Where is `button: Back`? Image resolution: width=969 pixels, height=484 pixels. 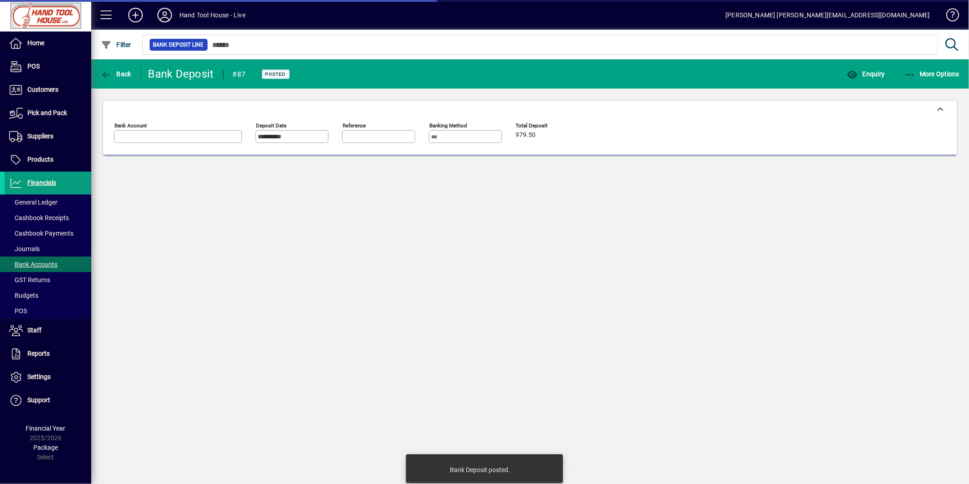 button: Back is located at coordinates (116, 74).